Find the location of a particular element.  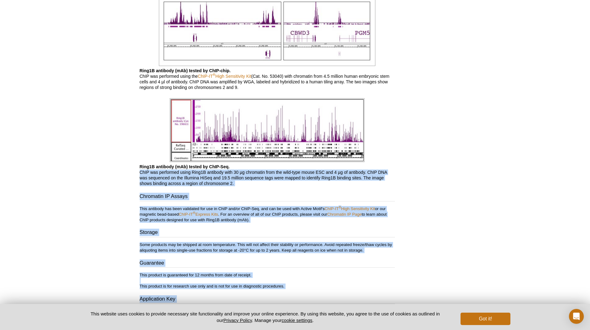

h3: Application Key is located at coordinates (267, 299).